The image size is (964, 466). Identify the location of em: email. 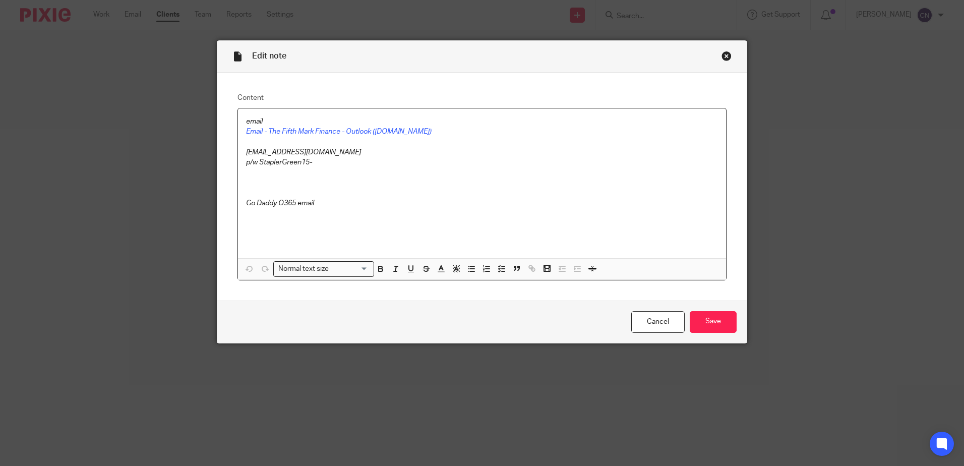
(254, 121).